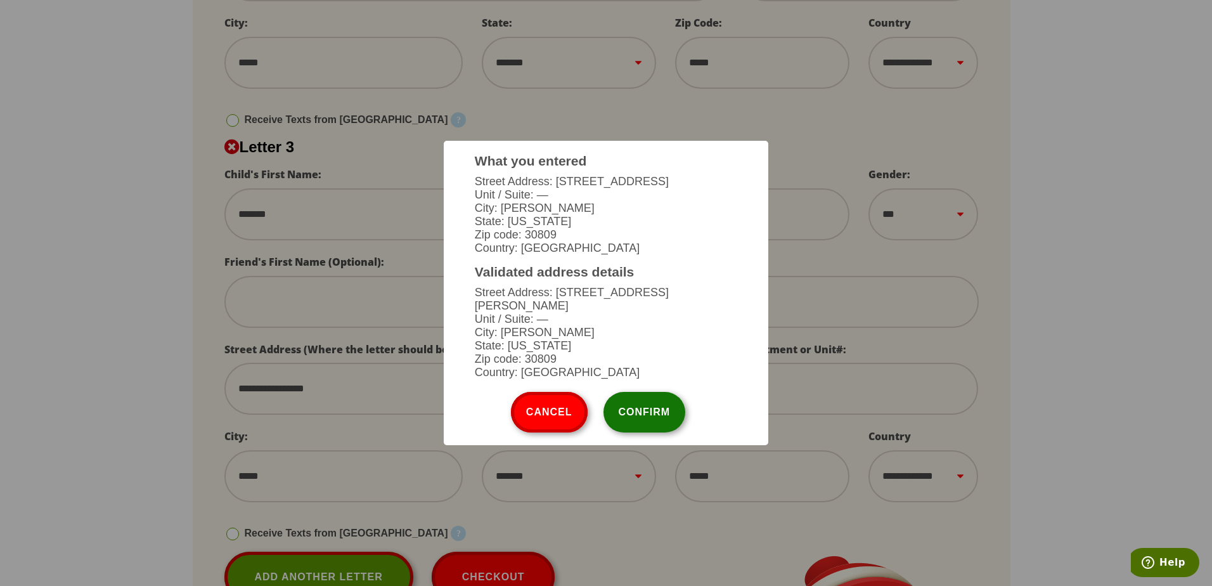  Describe the element at coordinates (606, 161) in the screenshot. I see `h3: What you entered` at that location.